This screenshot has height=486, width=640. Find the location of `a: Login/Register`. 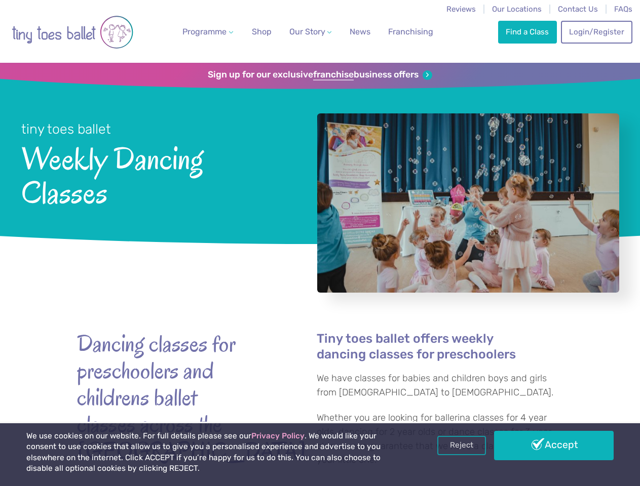

a: Login/Register is located at coordinates (596, 32).